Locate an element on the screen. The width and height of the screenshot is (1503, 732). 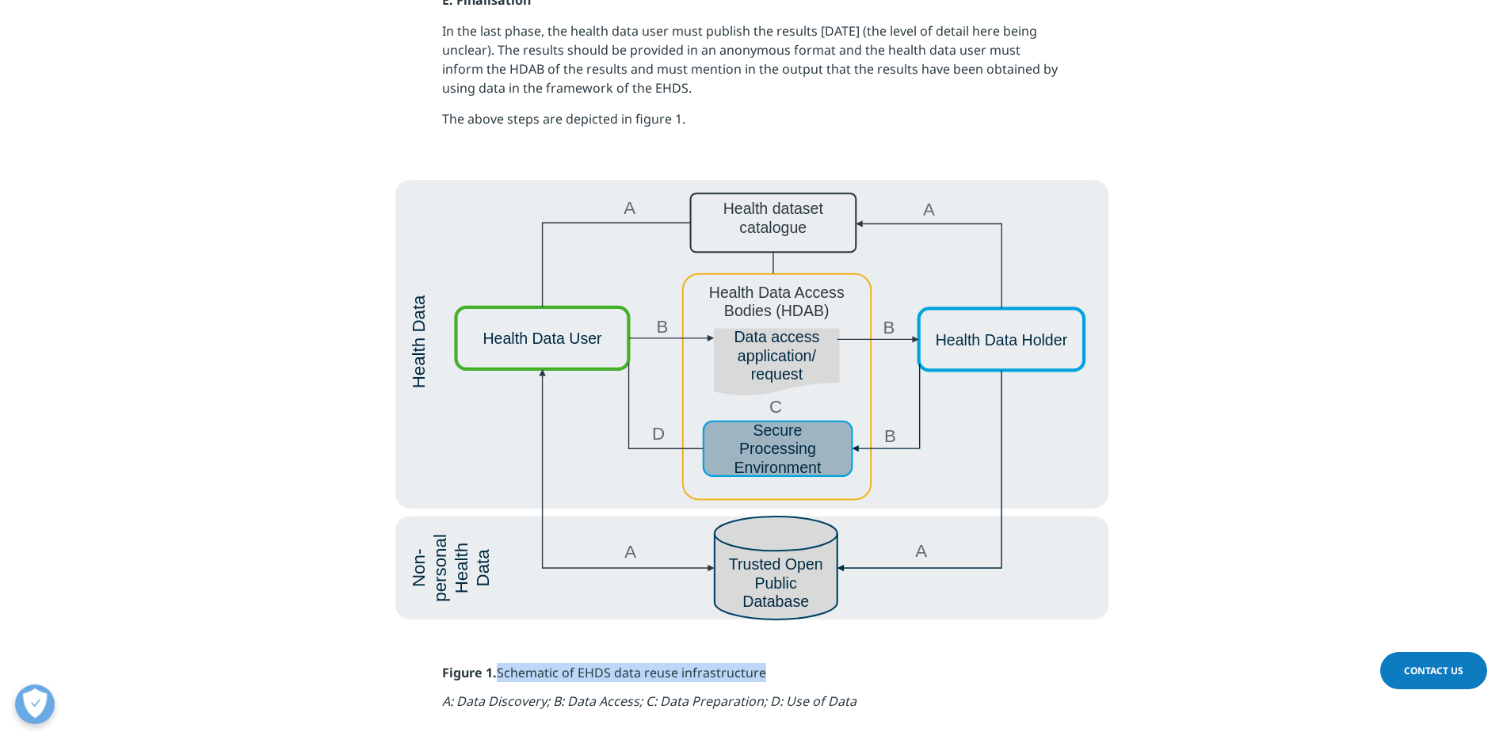
em: A: Data Discovery; B: Data Access; C: Data Preparation; D: Use of Data is located at coordinates (649, 701).